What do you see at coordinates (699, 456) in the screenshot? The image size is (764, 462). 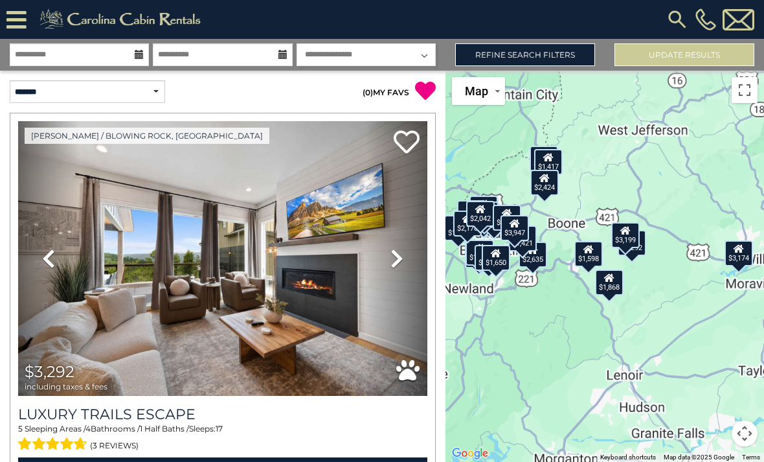 I see `span: Map data ©2025 Google` at bounding box center [699, 456].